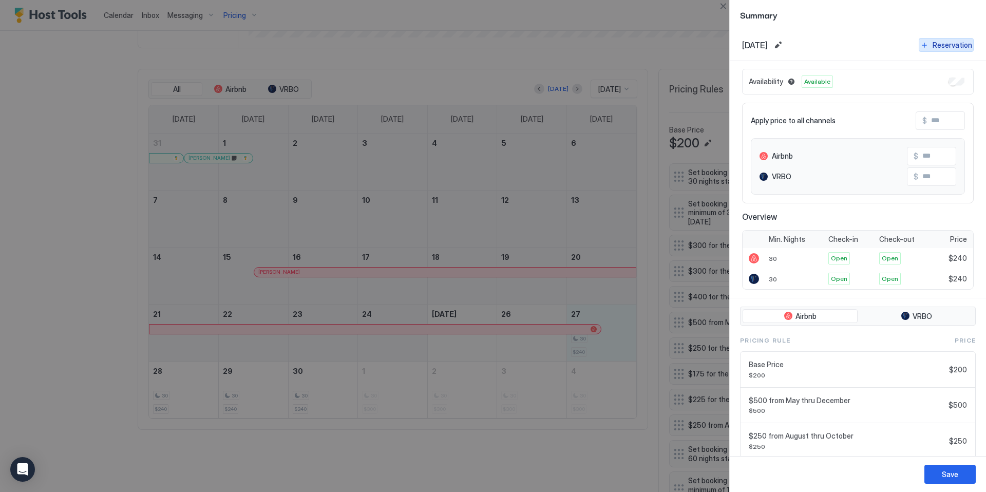 This screenshot has height=492, width=986. Describe the element at coordinates (791, 82) in the screenshot. I see `button: Blocked dates override all pricing rules and remain unavailable until manually unblocked` at that location.